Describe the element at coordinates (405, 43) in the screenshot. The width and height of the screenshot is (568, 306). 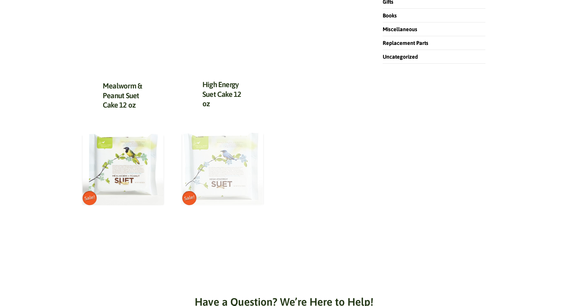
I see `a: Replacement Parts` at that location.